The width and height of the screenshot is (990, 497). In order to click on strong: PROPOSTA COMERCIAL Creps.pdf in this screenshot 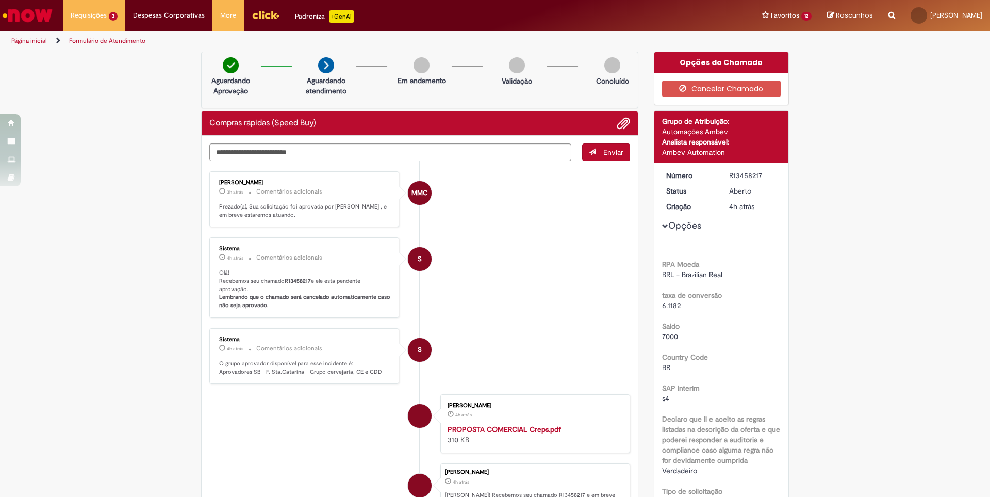, I will do `click(504, 429)`.